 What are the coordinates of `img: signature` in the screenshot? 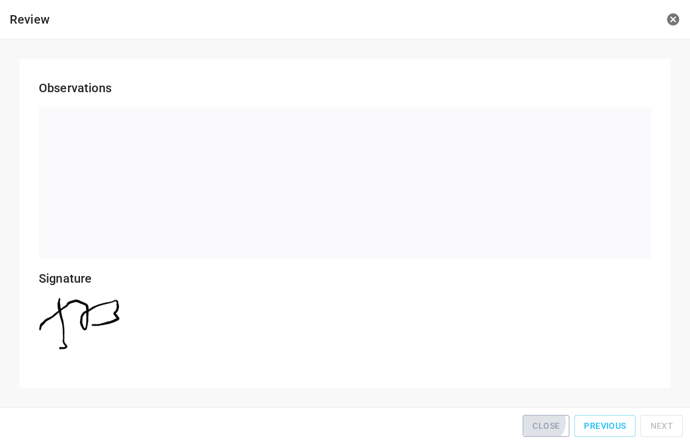 It's located at (79, 318).